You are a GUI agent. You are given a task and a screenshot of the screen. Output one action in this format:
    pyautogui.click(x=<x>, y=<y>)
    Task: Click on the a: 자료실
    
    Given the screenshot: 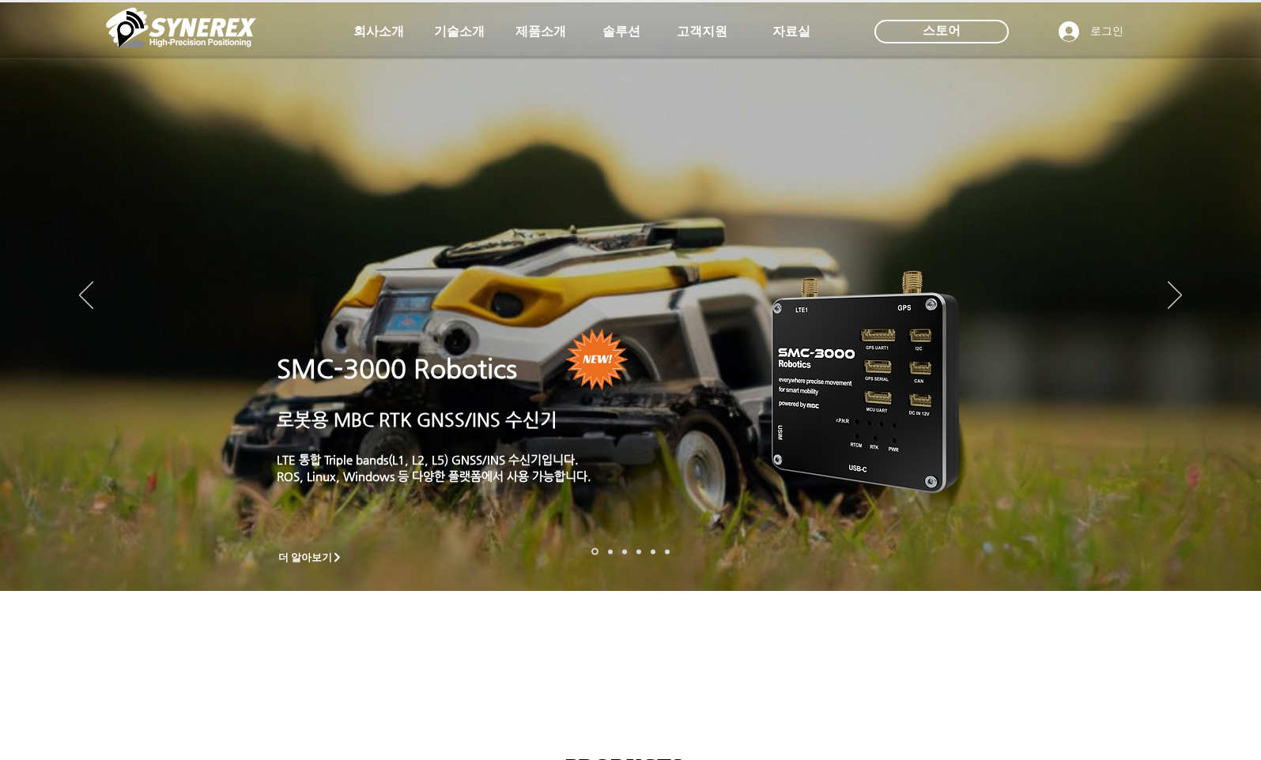 What is the action you would take?
    pyautogui.click(x=791, y=32)
    